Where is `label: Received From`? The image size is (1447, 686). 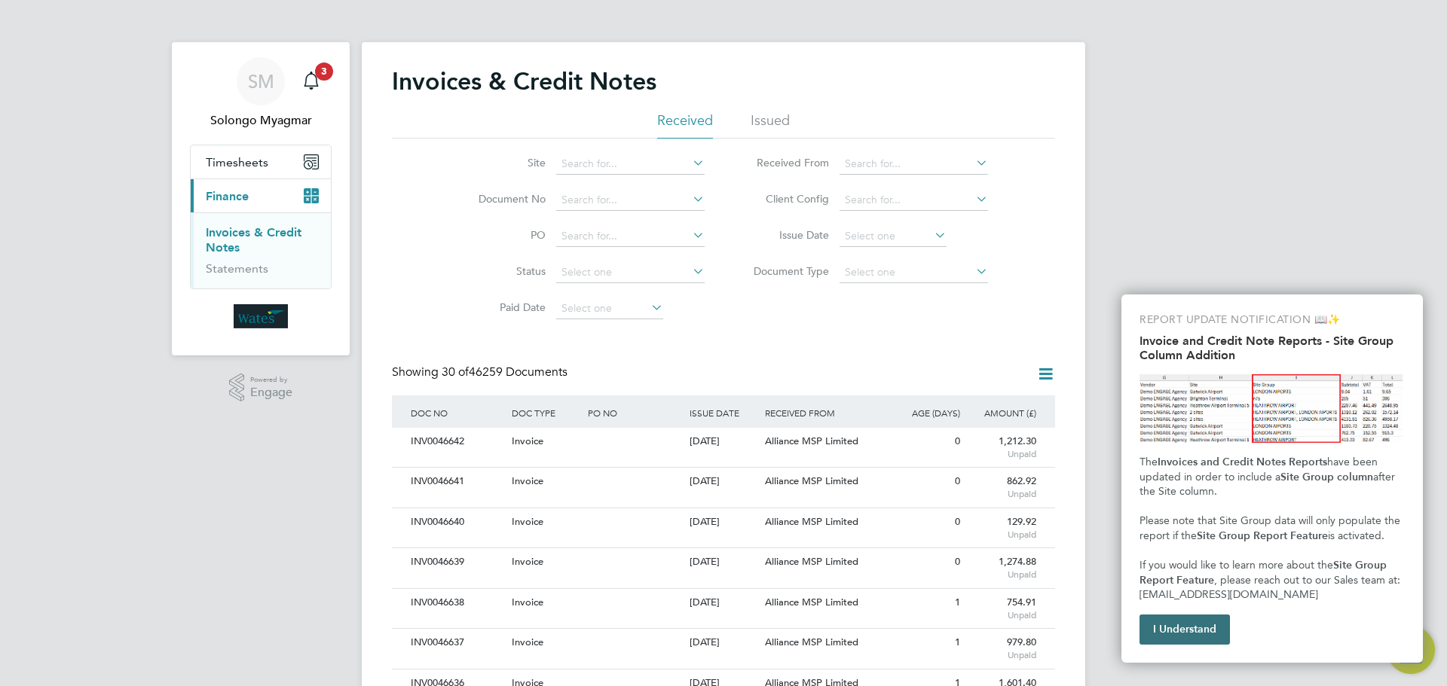 label: Received From is located at coordinates (785, 163).